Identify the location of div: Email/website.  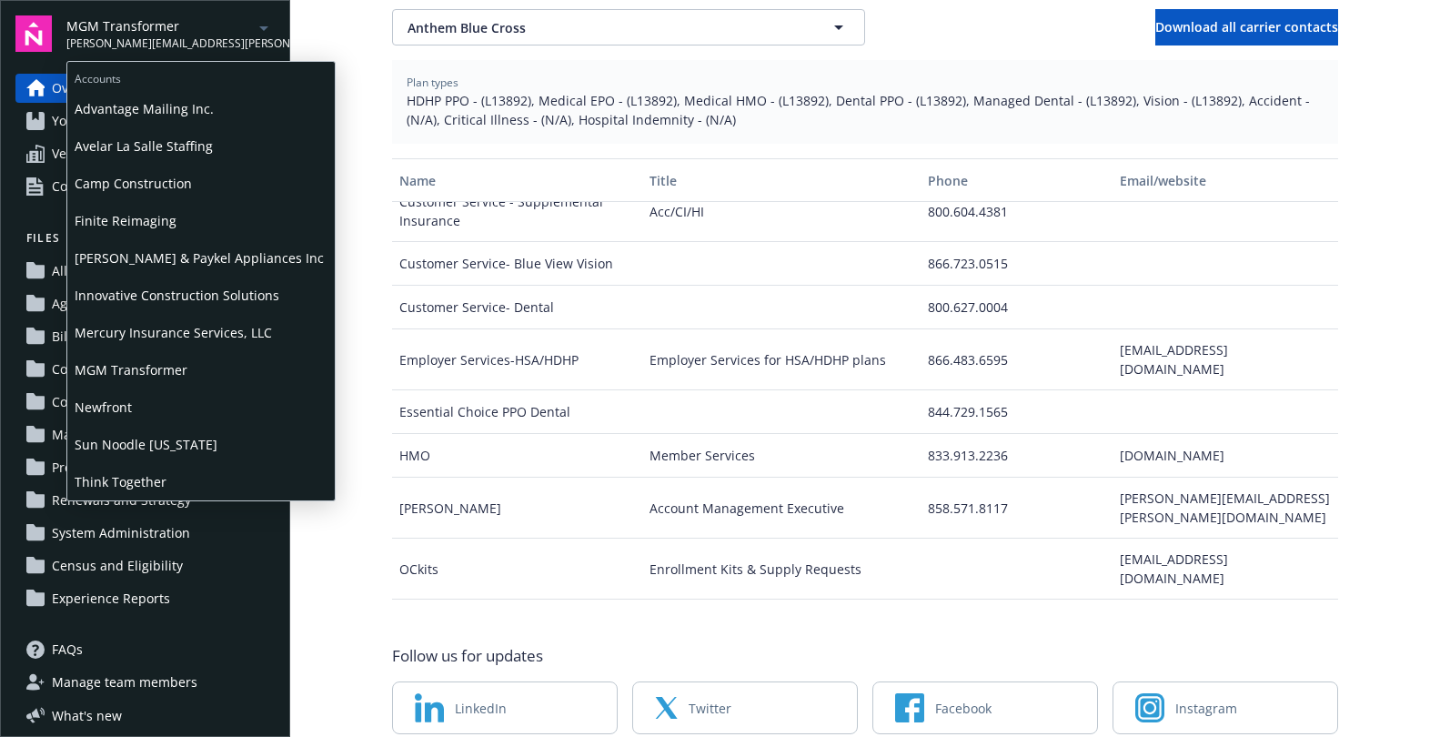
(1226, 180).